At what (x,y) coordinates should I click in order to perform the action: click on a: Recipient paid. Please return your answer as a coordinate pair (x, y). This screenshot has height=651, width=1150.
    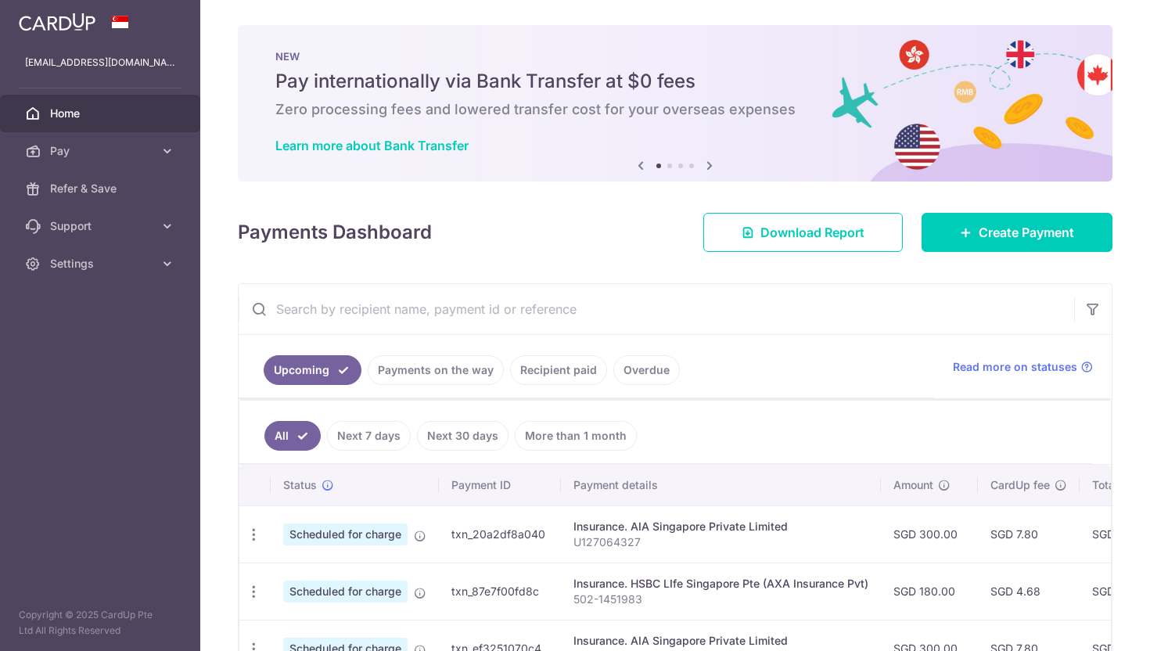
    Looking at the image, I should click on (558, 370).